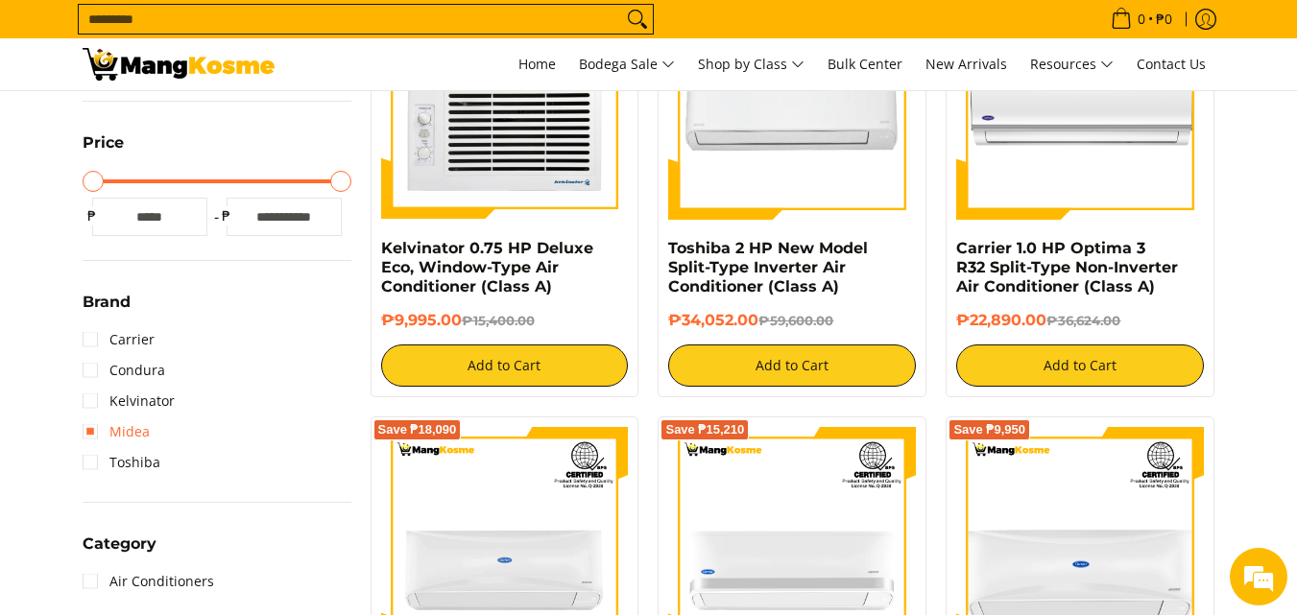 This screenshot has width=1297, height=615. Describe the element at coordinates (796, 321) in the screenshot. I see `del: ₱59,600.00` at that location.